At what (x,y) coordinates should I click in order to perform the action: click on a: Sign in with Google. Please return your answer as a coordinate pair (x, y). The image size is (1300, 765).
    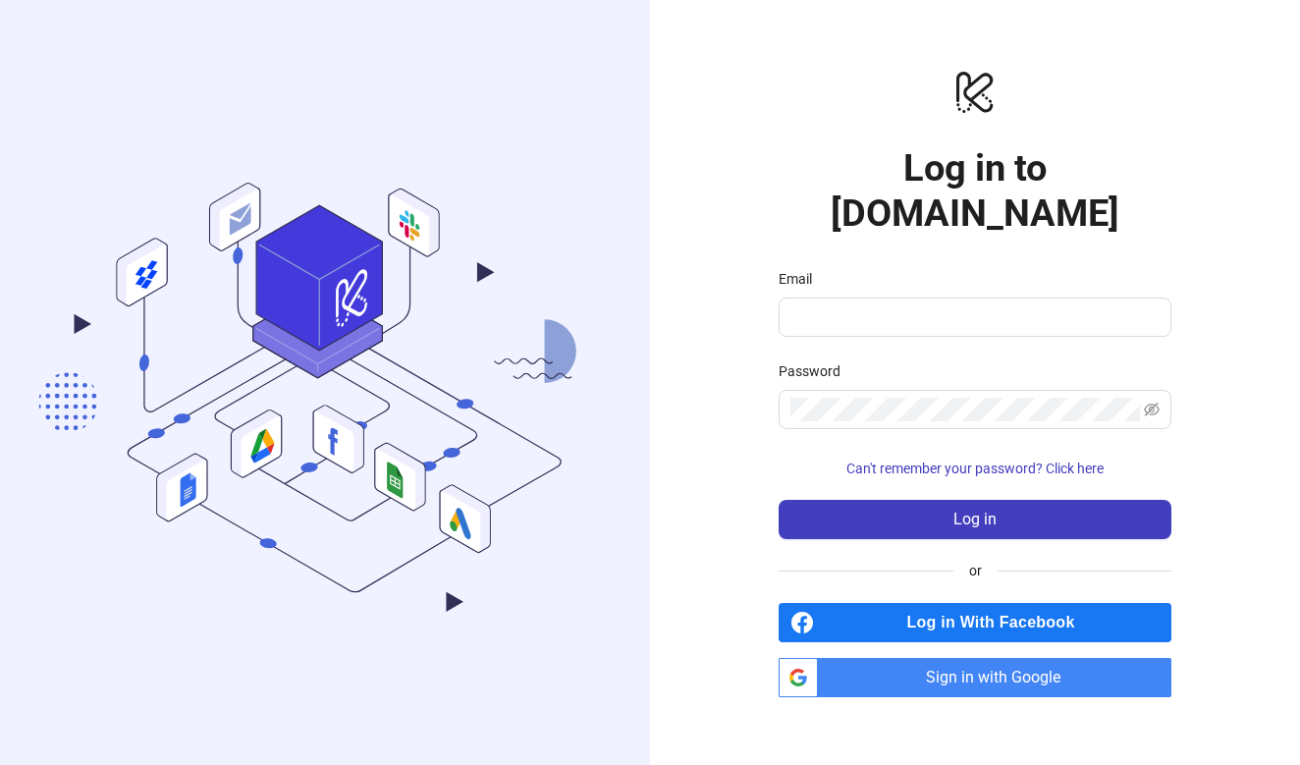
    Looking at the image, I should click on (975, 677).